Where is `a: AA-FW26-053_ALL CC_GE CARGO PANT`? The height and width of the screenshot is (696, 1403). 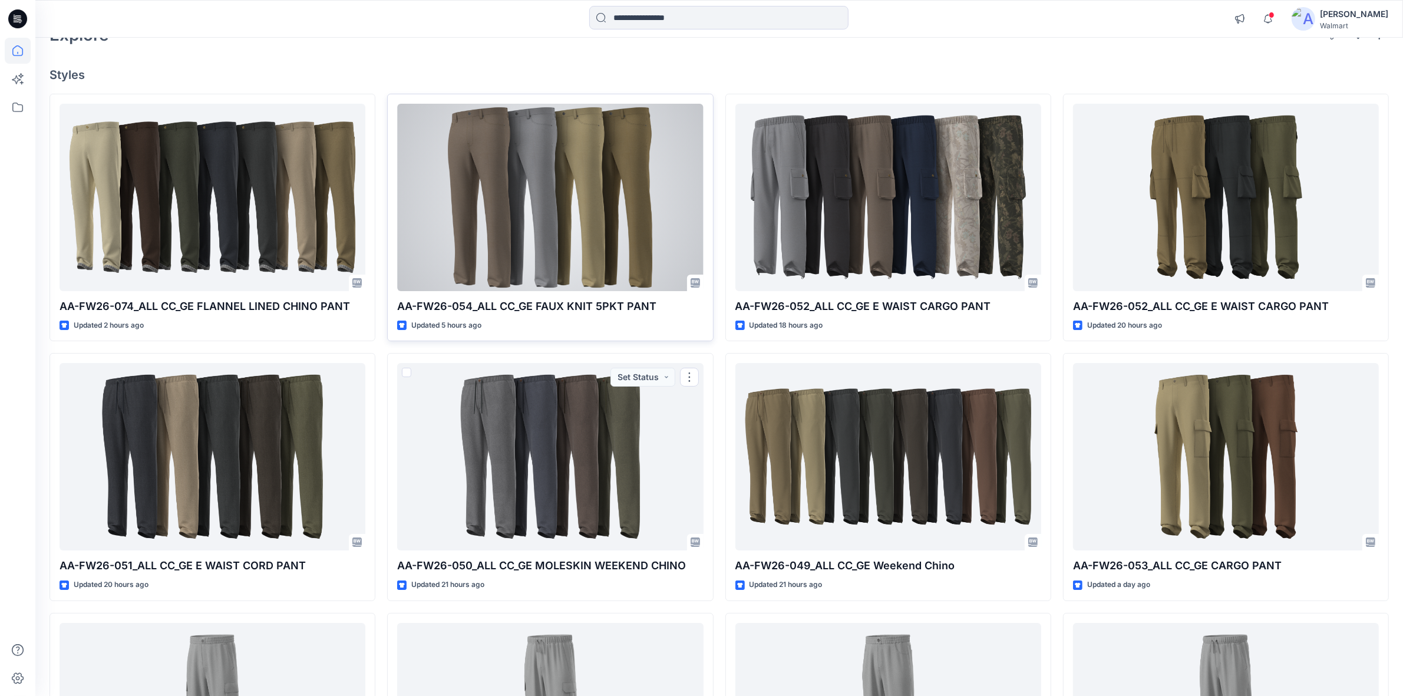
a: AA-FW26-053_ALL CC_GE CARGO PANT is located at coordinates (1226, 457).